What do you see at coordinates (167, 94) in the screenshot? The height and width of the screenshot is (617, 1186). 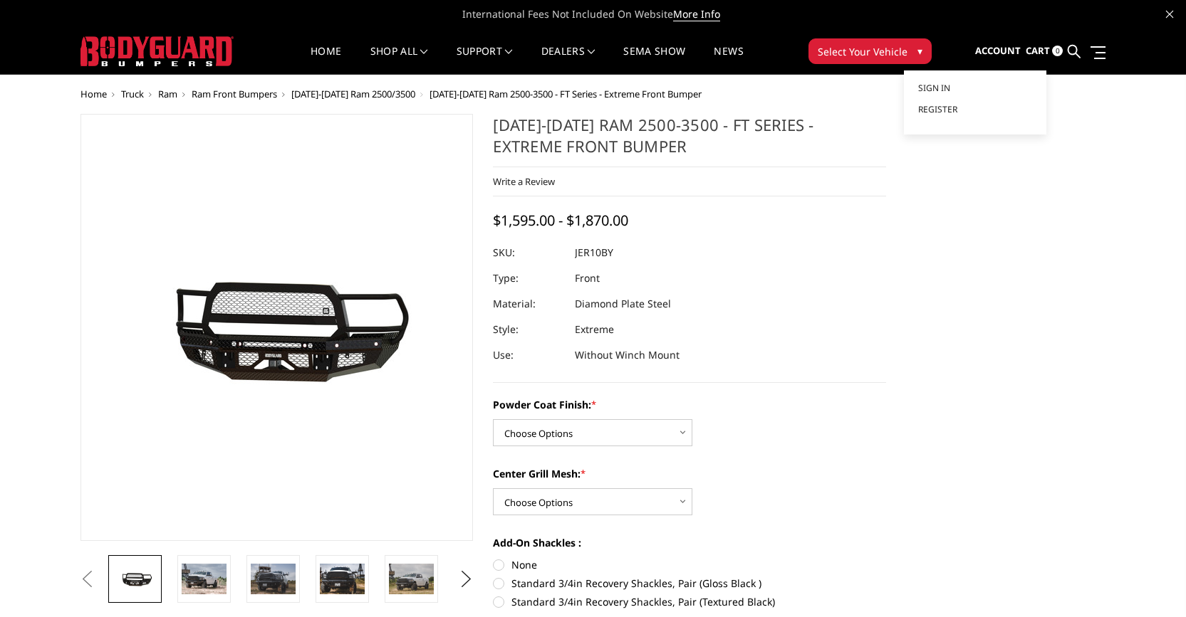 I see `a: Ram` at bounding box center [167, 94].